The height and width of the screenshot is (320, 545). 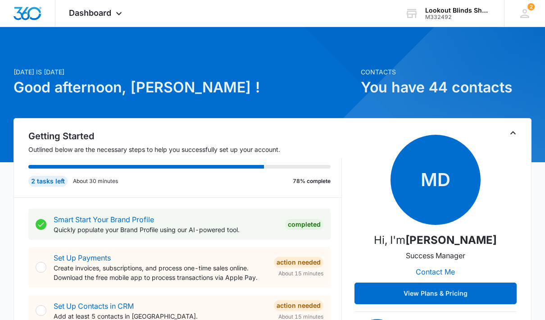 I want to click on p: Contacts, so click(x=446, y=72).